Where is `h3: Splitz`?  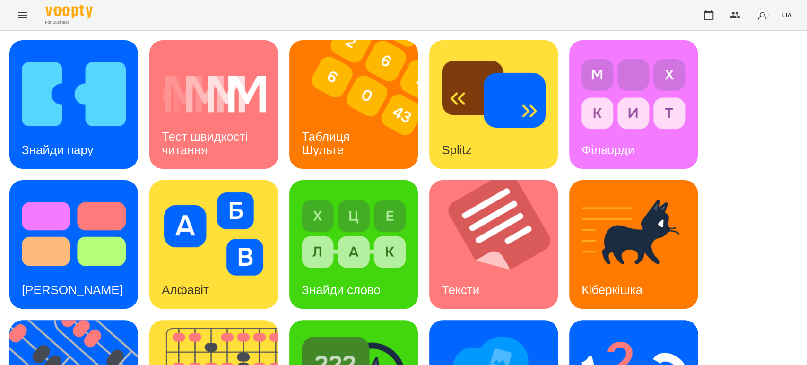
h3: Splitz is located at coordinates (457, 150).